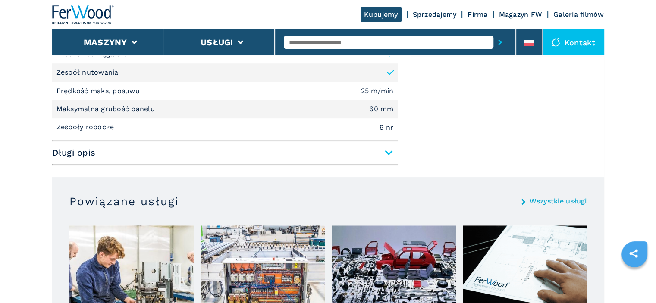 This screenshot has width=656, height=303. Describe the element at coordinates (500, 42) in the screenshot. I see `button: submit-button` at that location.